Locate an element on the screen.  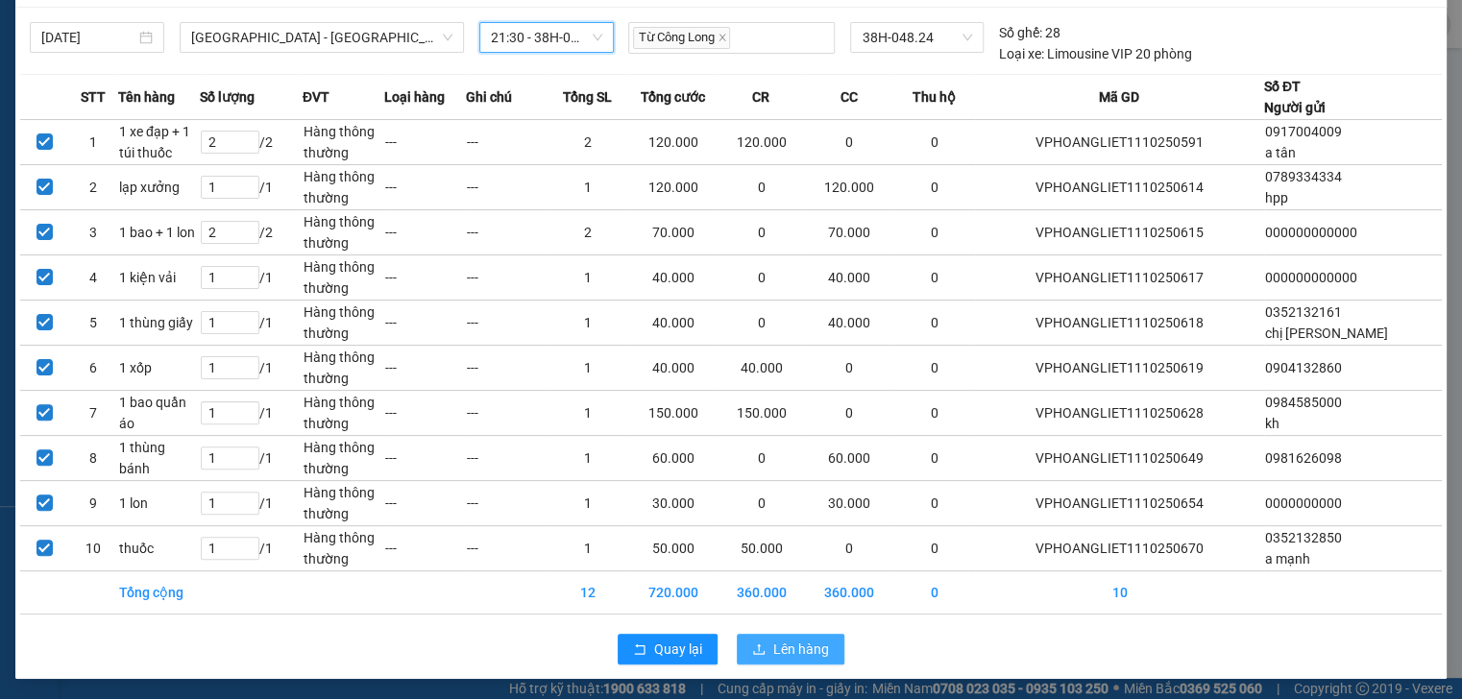
span: a tân is located at coordinates (1280, 153).